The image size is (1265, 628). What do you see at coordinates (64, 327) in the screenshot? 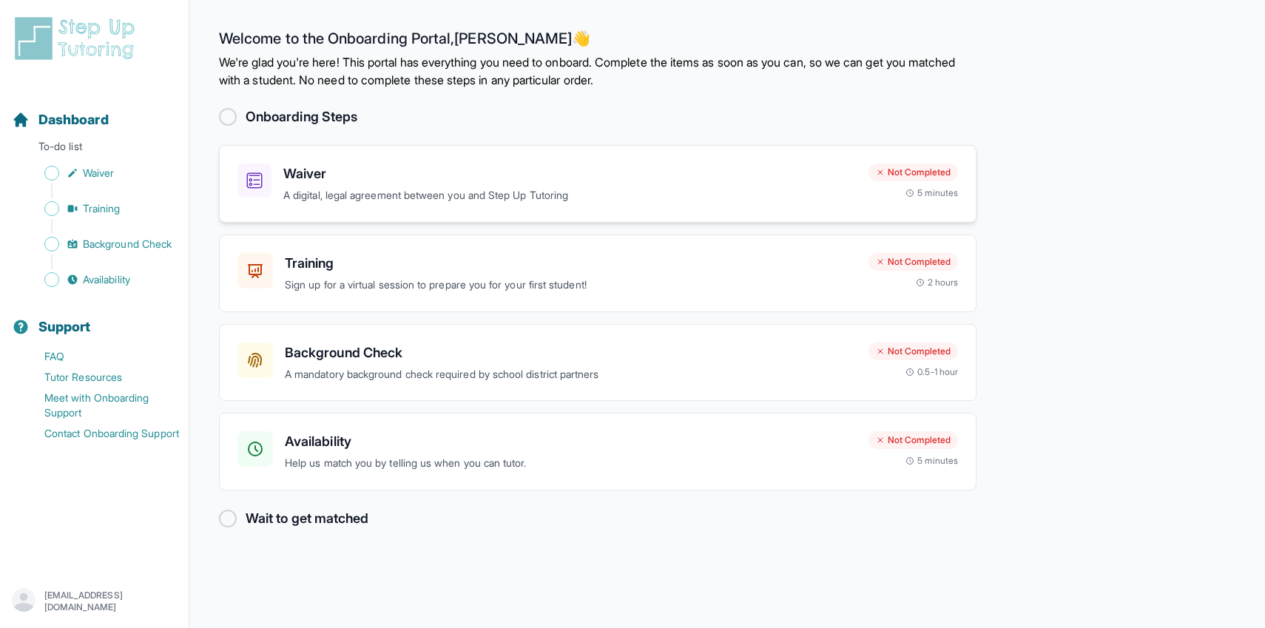
I see `span: Support` at bounding box center [64, 327].